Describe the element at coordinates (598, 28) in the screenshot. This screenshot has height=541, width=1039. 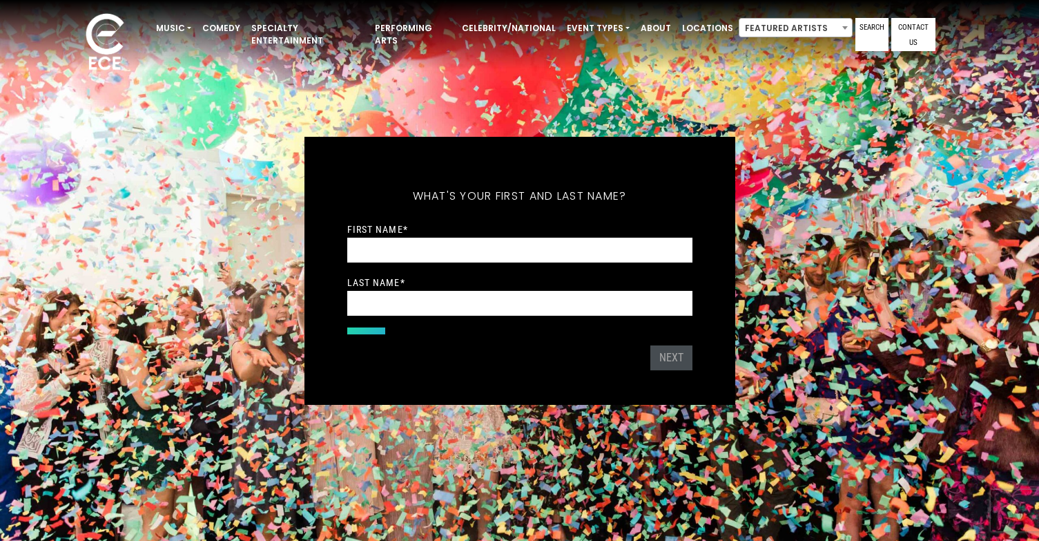
I see `a: Event Types` at that location.